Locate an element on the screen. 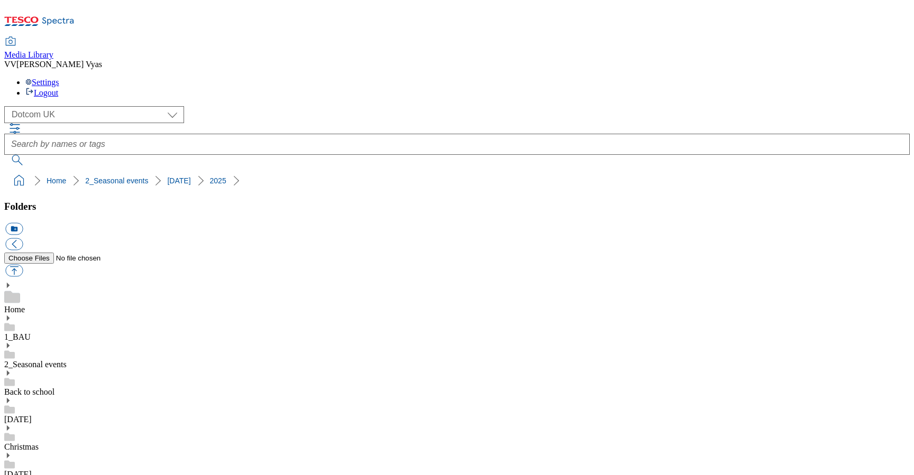  a: Media Library is located at coordinates (29, 49).